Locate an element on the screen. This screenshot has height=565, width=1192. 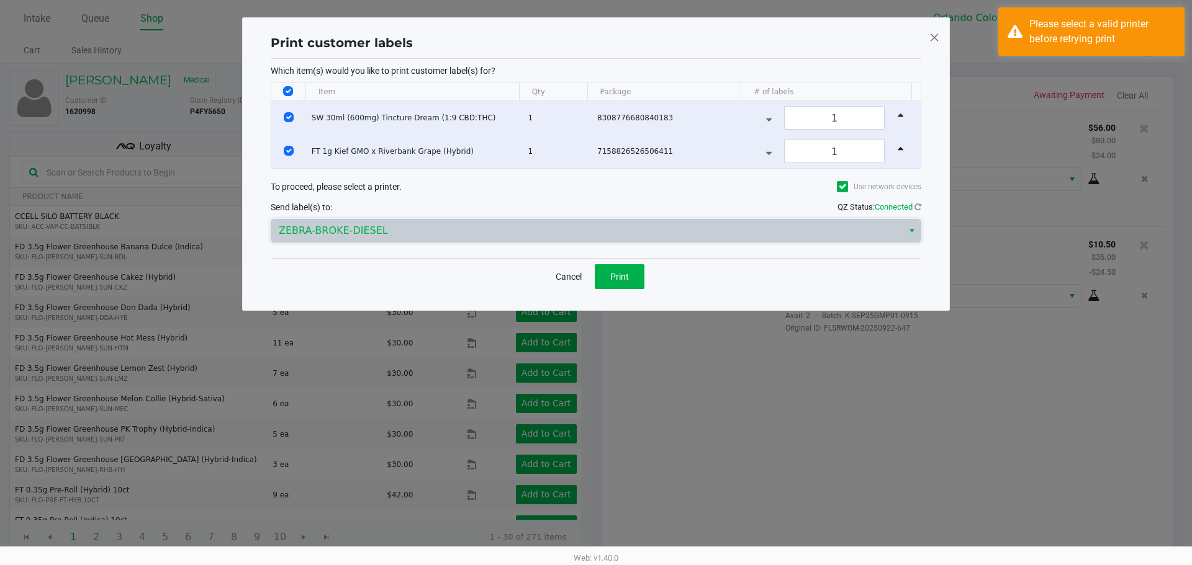
td: SW 30ml (600mg) Tincture Dream (1:9 CBD:THC) is located at coordinates (414, 118).